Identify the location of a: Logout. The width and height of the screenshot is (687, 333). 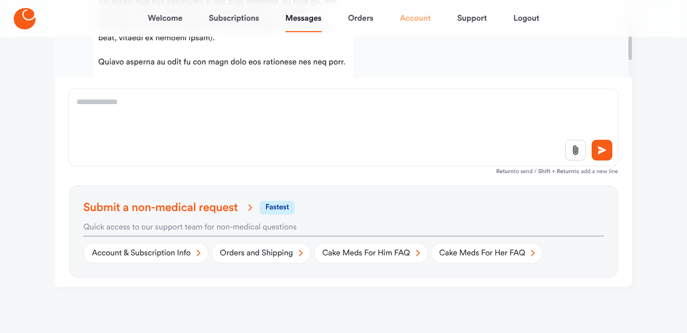
(526, 18).